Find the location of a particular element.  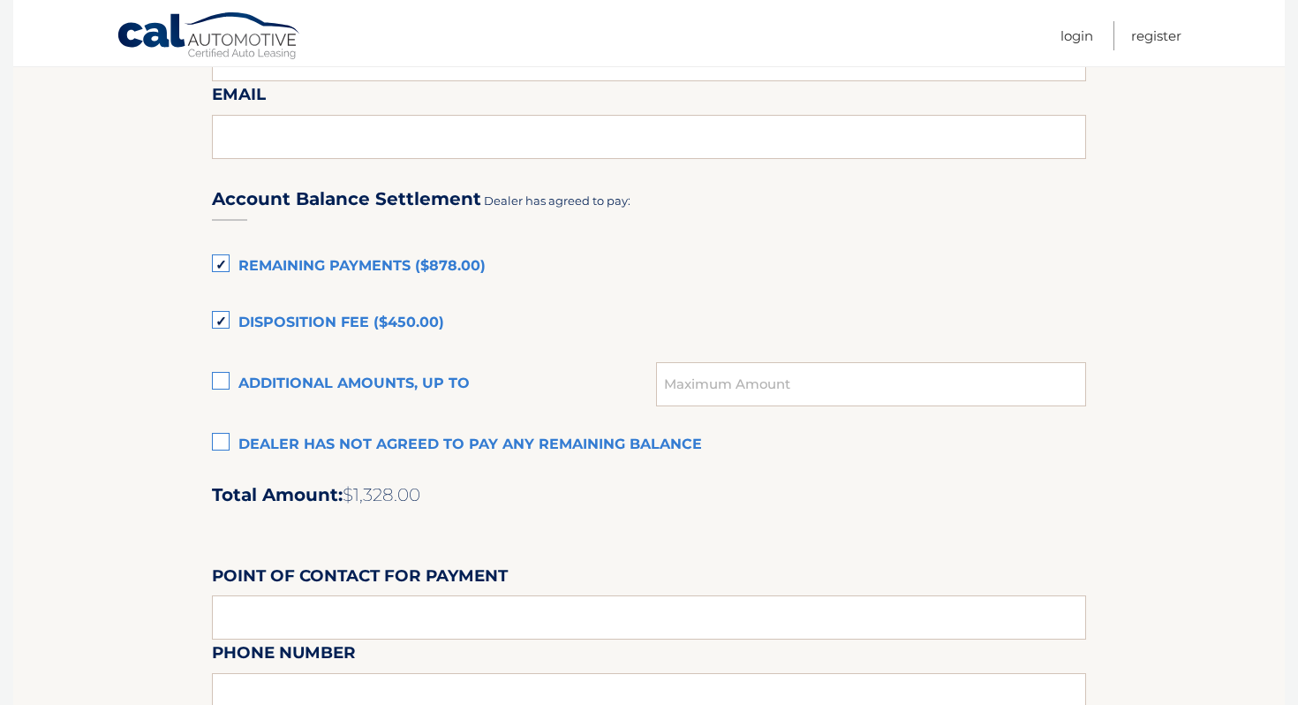

label: Remaining Payments ($878.00) is located at coordinates (649, 267).